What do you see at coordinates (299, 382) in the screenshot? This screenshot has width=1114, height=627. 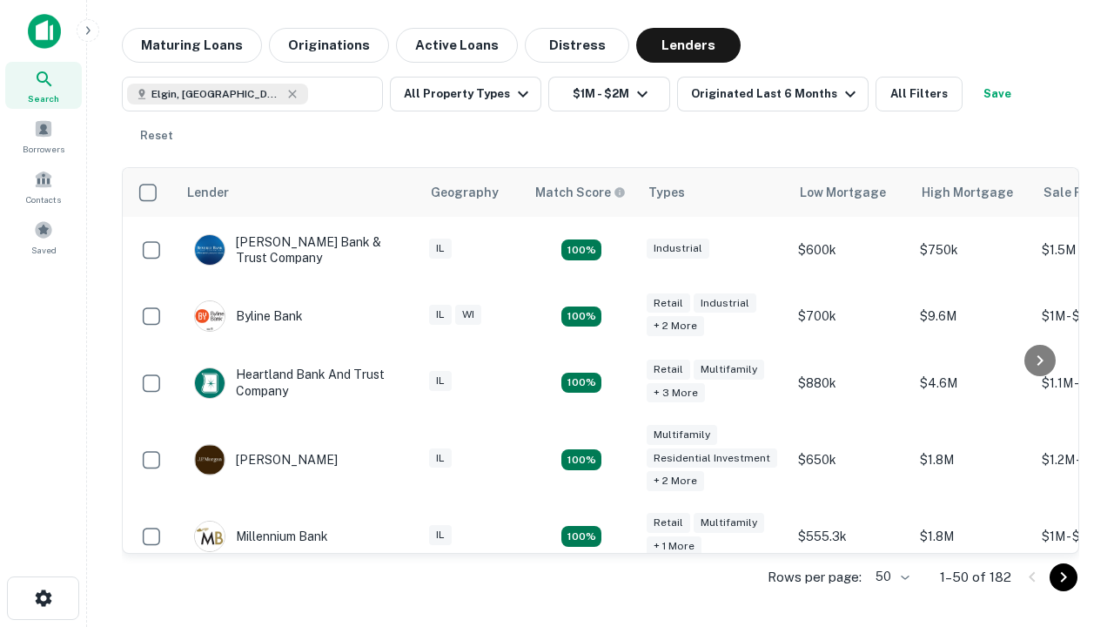 I see `div: Heartland Bank And Trust Company` at bounding box center [299, 382].